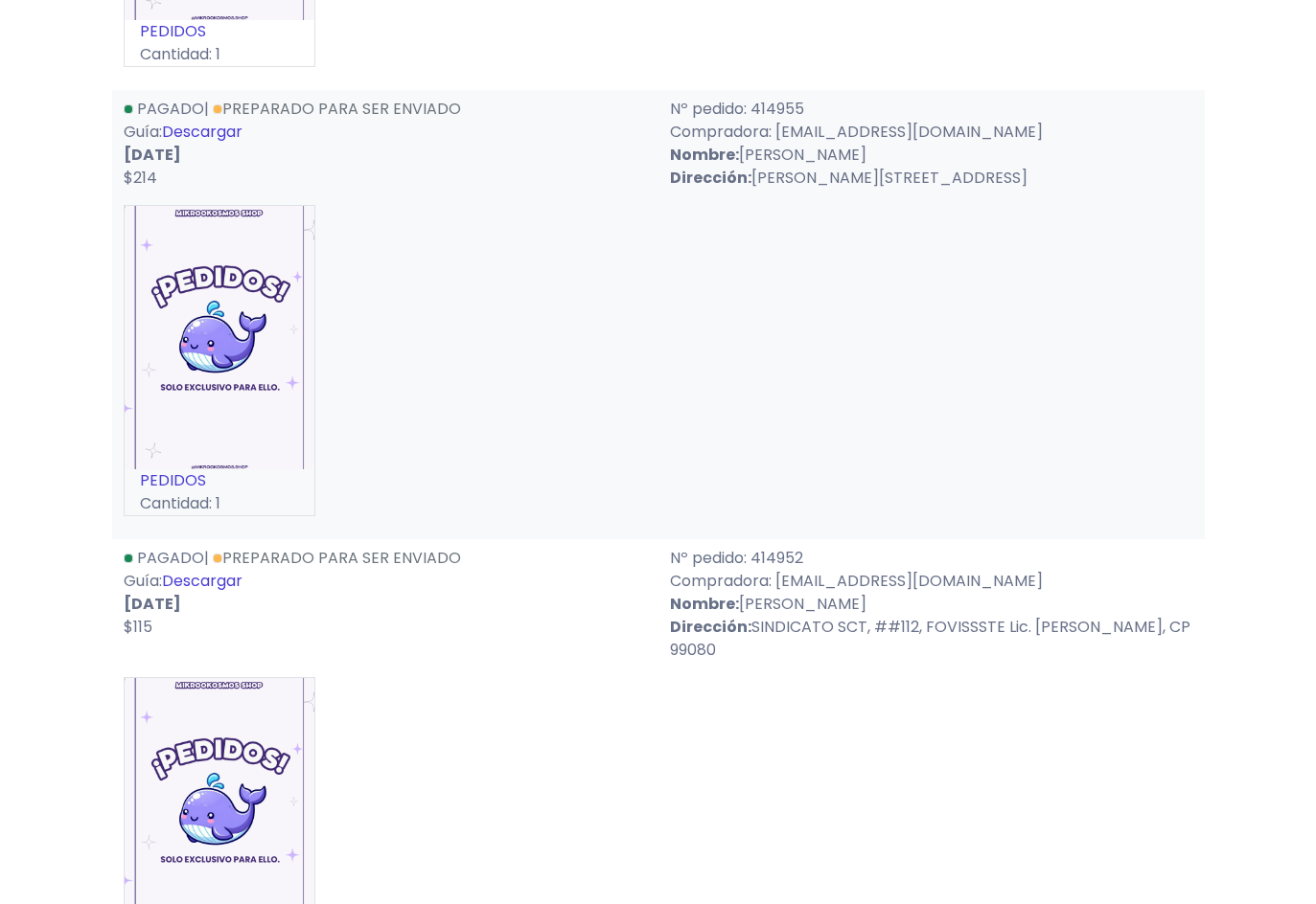 The width and height of the screenshot is (1316, 904). I want to click on p: Nº pedido: 414952, so click(932, 558).